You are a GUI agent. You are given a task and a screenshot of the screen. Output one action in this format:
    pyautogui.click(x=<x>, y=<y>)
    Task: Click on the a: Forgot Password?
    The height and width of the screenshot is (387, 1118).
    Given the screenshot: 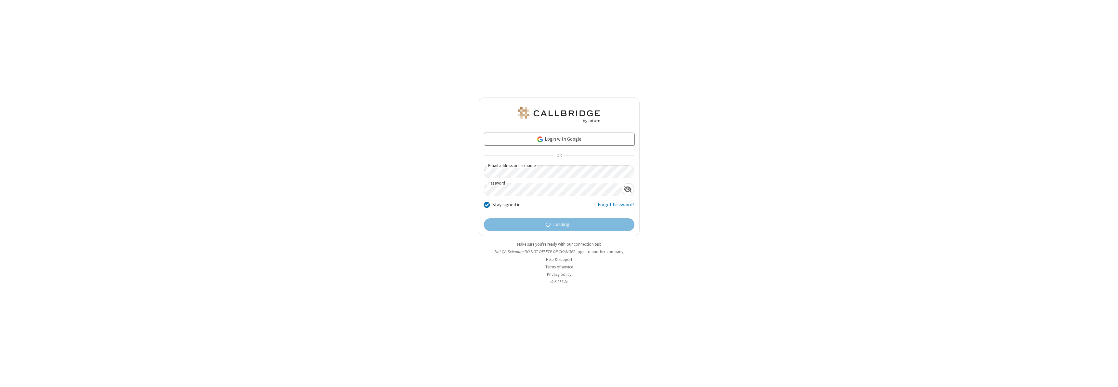 What is the action you would take?
    pyautogui.click(x=616, y=207)
    